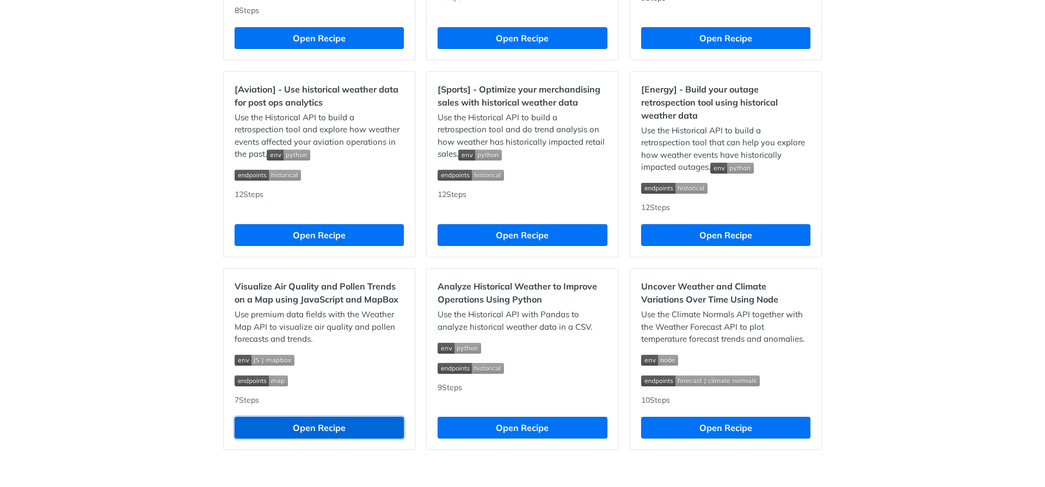  I want to click on p: Use the Historical API with Pandas to analyze historical weather data in a CSV., so click(522, 320).